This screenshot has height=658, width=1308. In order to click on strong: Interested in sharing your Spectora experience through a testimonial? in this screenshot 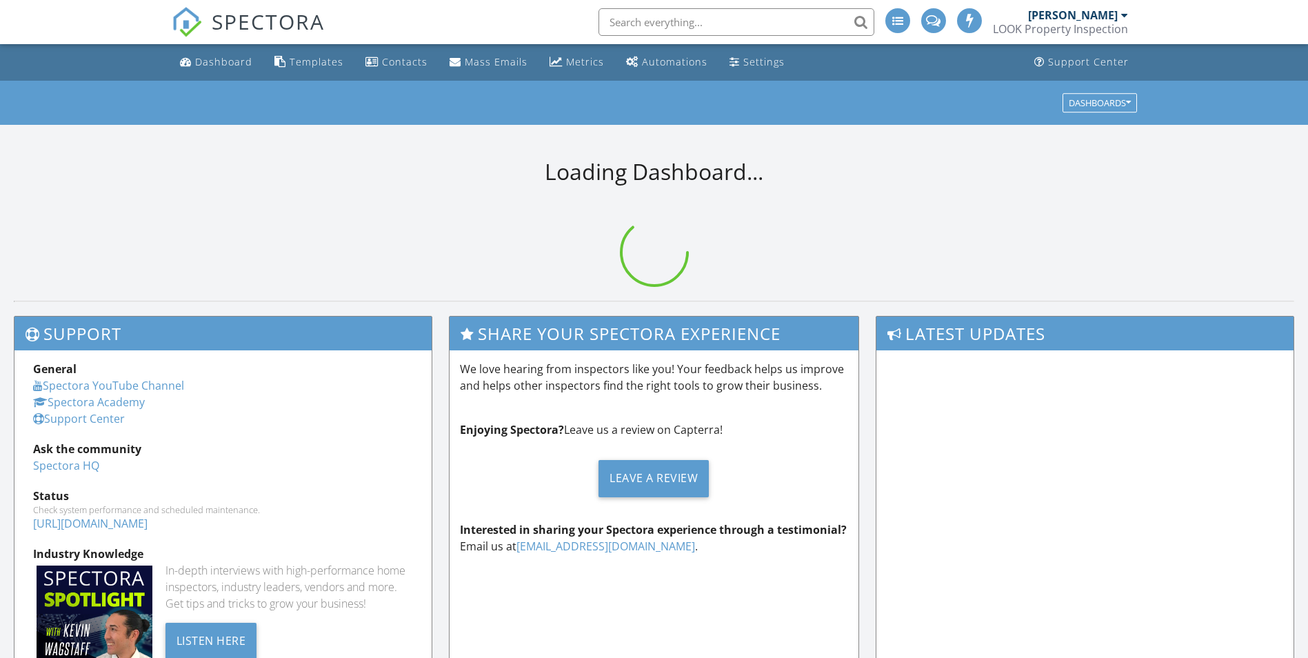, I will do `click(653, 529)`.